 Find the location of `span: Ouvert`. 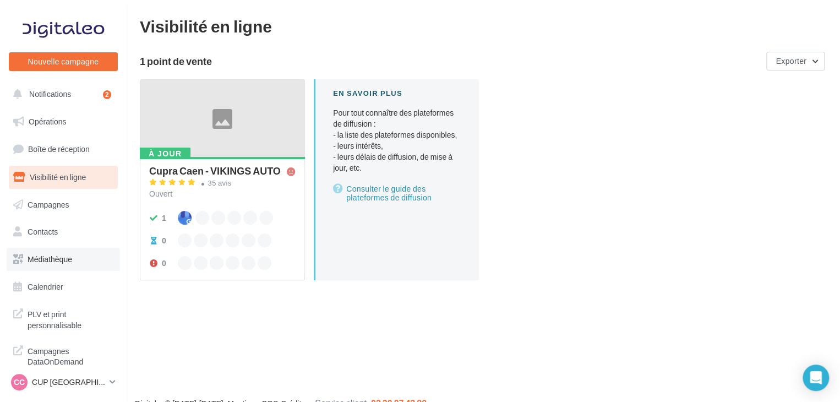

span: Ouvert is located at coordinates (161, 193).